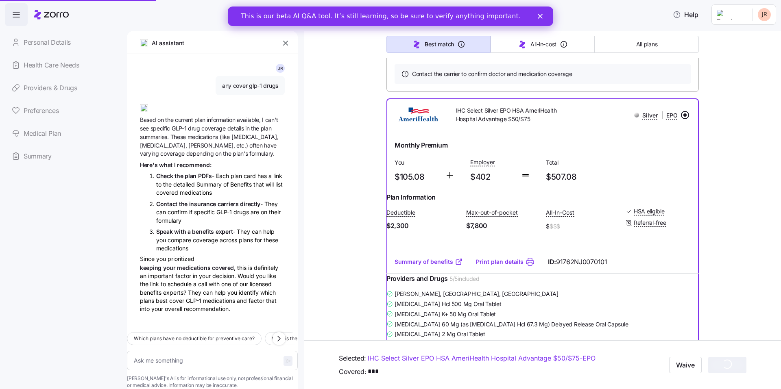  What do you see at coordinates (492, 177) in the screenshot?
I see `span: $402` at bounding box center [492, 177].